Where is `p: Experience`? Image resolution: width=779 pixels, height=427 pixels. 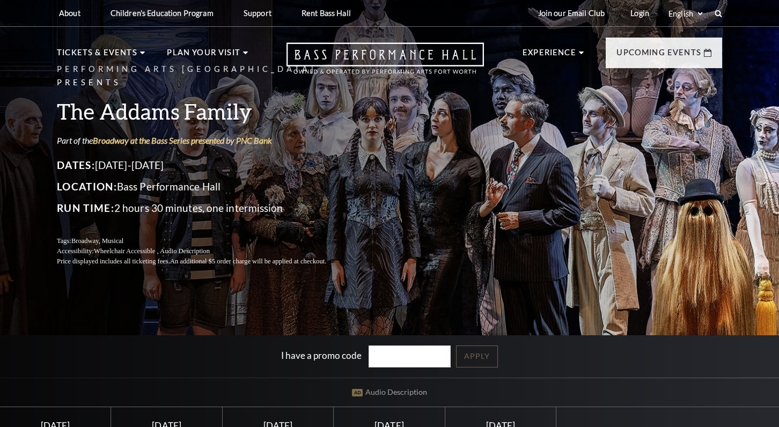
p: Experience is located at coordinates (550, 56).